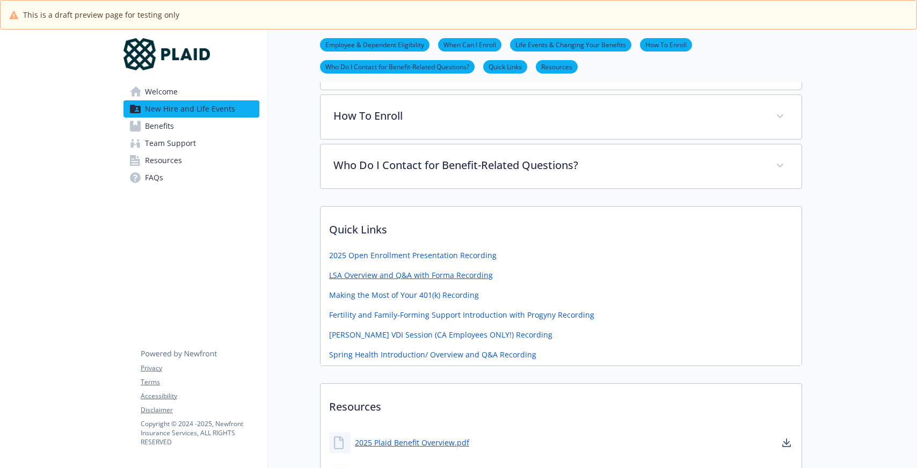 This screenshot has height=468, width=917. What do you see at coordinates (190, 109) in the screenshot?
I see `span: New Hire and Life Events` at bounding box center [190, 109].